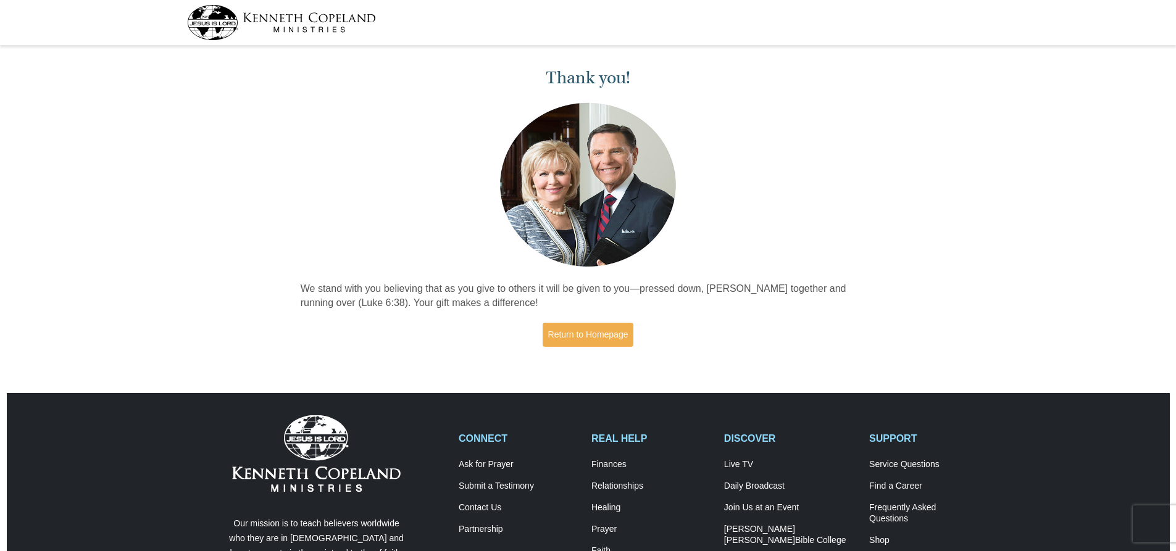  What do you see at coordinates (929, 514) in the screenshot?
I see `a: Frequently AskedQuestions` at bounding box center [929, 514].